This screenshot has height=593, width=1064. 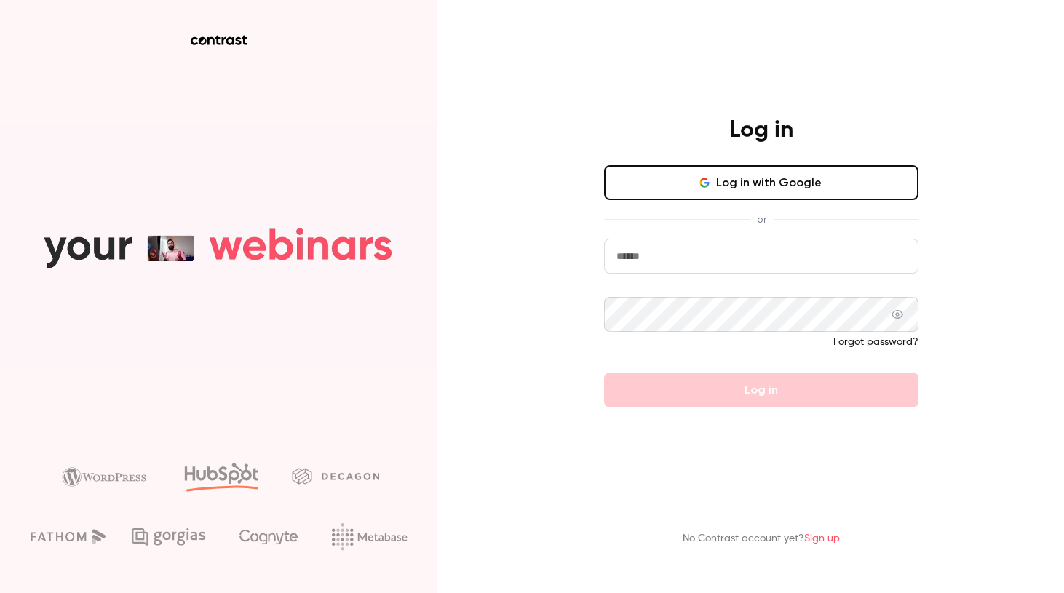 What do you see at coordinates (762, 183) in the screenshot?
I see `button: Log in with Google` at bounding box center [762, 183].